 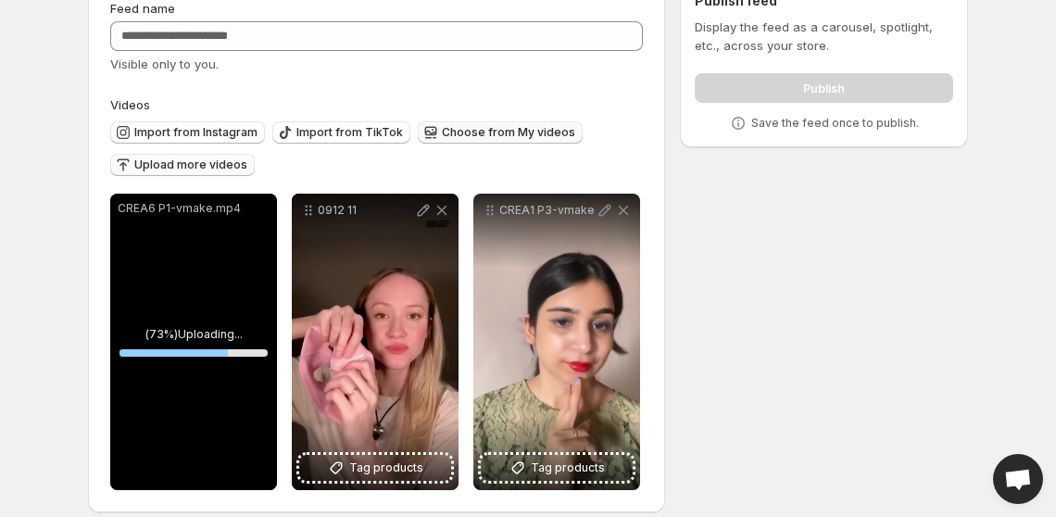 I want to click on span: Feed name, so click(x=143, y=8).